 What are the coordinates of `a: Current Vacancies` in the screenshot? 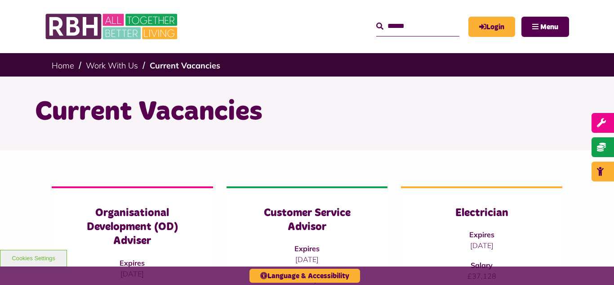 It's located at (185, 65).